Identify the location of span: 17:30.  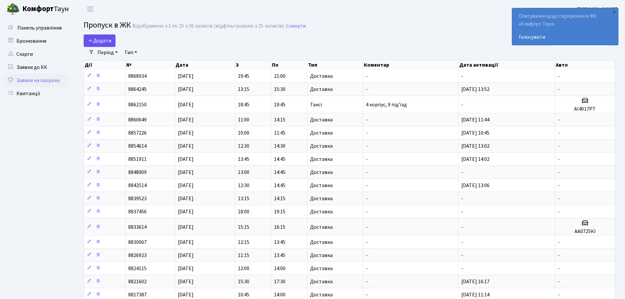
(279, 281).